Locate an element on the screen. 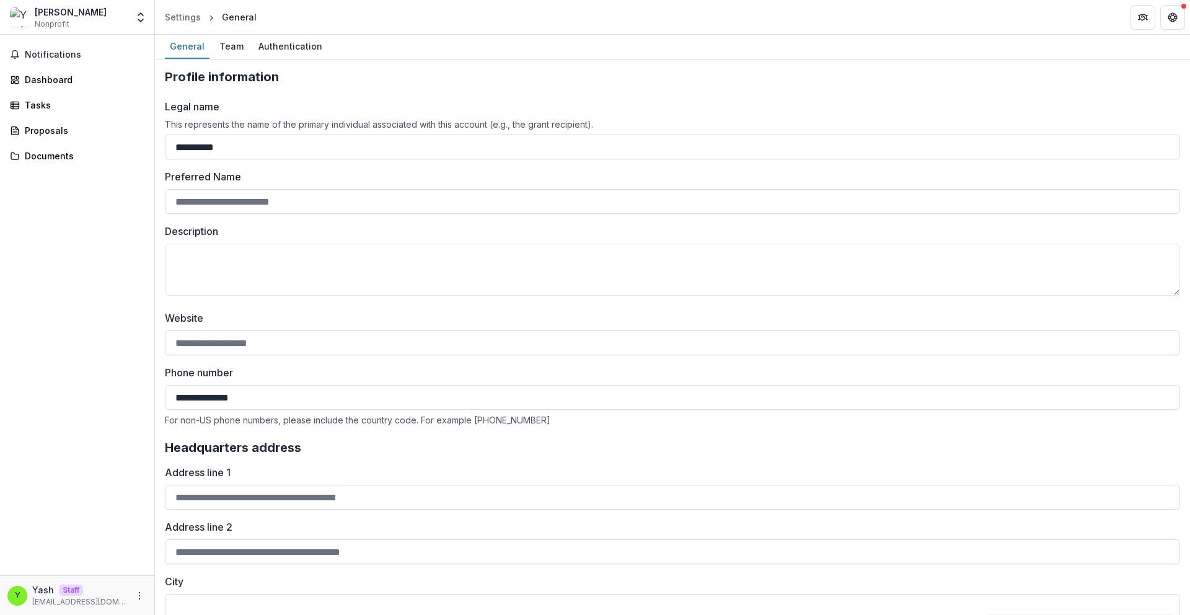 The image size is (1190, 615). a: Authentication is located at coordinates (290, 46).